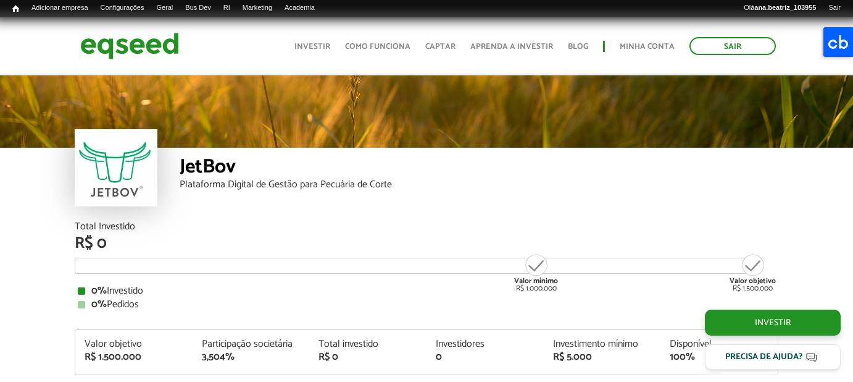 This screenshot has width=853, height=382. Describe the element at coordinates (130, 46) in the screenshot. I see `img: EqSeed` at that location.